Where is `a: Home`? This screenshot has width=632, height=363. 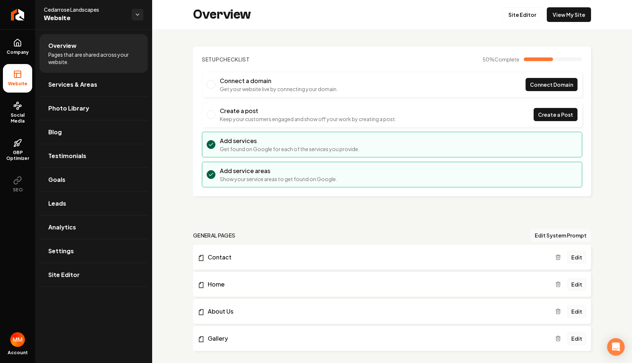
a: Home is located at coordinates (376, 284).